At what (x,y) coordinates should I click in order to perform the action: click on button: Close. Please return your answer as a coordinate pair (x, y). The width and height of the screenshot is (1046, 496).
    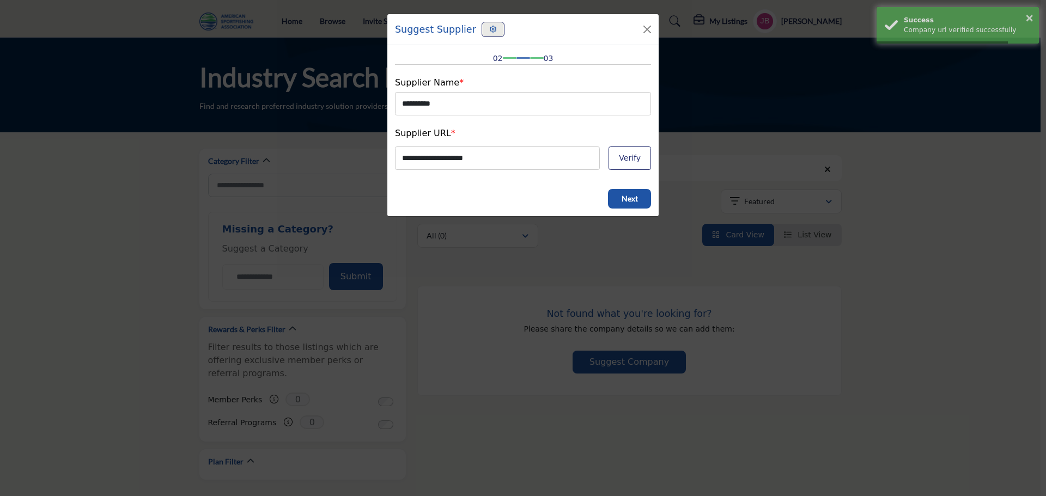
    Looking at the image, I should click on (647, 29).